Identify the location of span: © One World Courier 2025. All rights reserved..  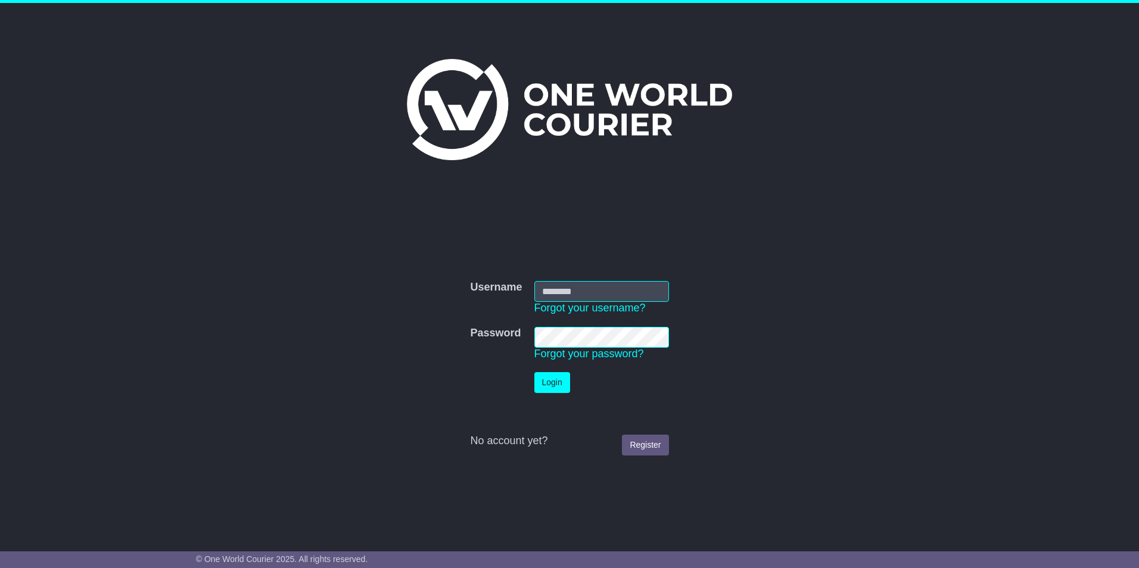
(282, 559).